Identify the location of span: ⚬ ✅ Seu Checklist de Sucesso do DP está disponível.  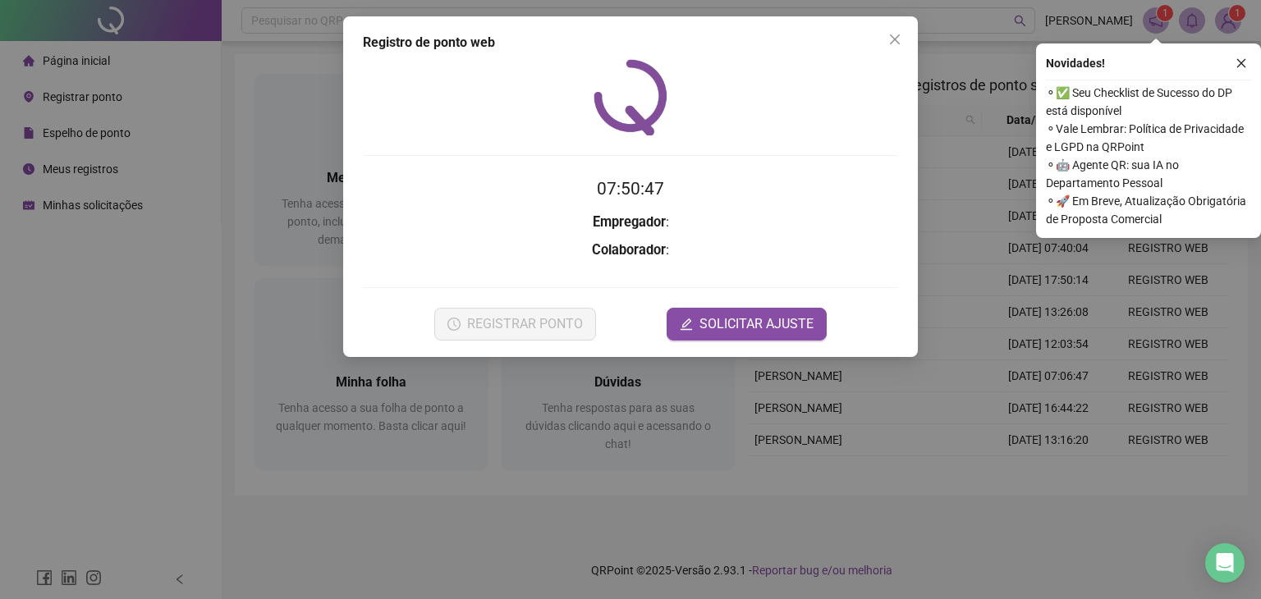
(1148, 102).